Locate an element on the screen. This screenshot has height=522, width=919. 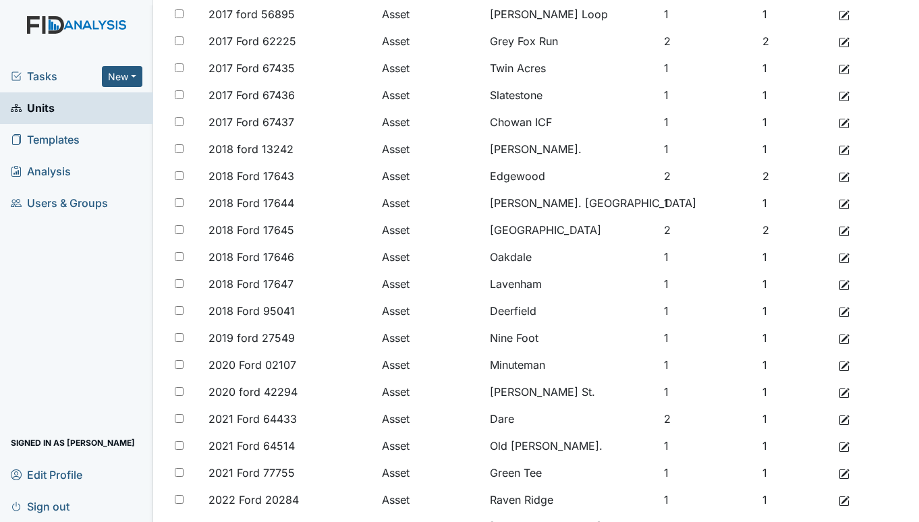
td: Edgewood is located at coordinates (571, 176).